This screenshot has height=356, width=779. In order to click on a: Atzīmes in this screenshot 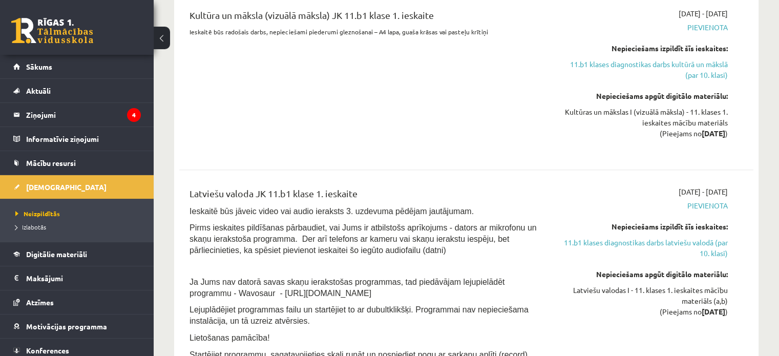, I will do `click(77, 302)`.